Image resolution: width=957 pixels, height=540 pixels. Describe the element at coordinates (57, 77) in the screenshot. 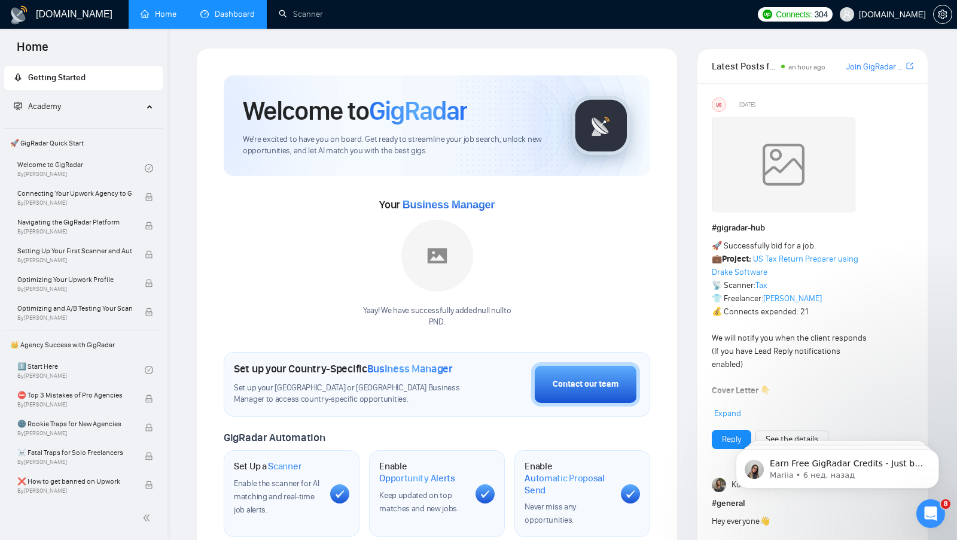

I see `span: Getting Started` at that location.